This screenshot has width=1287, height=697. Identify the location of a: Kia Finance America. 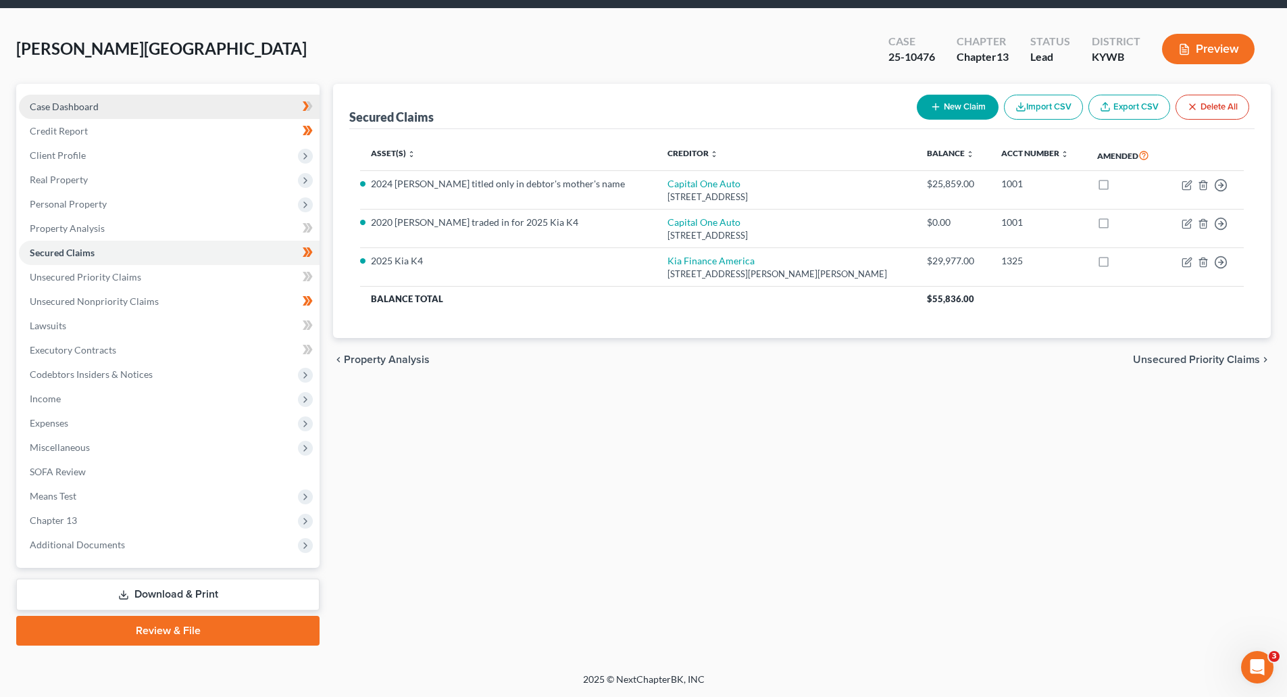
(711, 260).